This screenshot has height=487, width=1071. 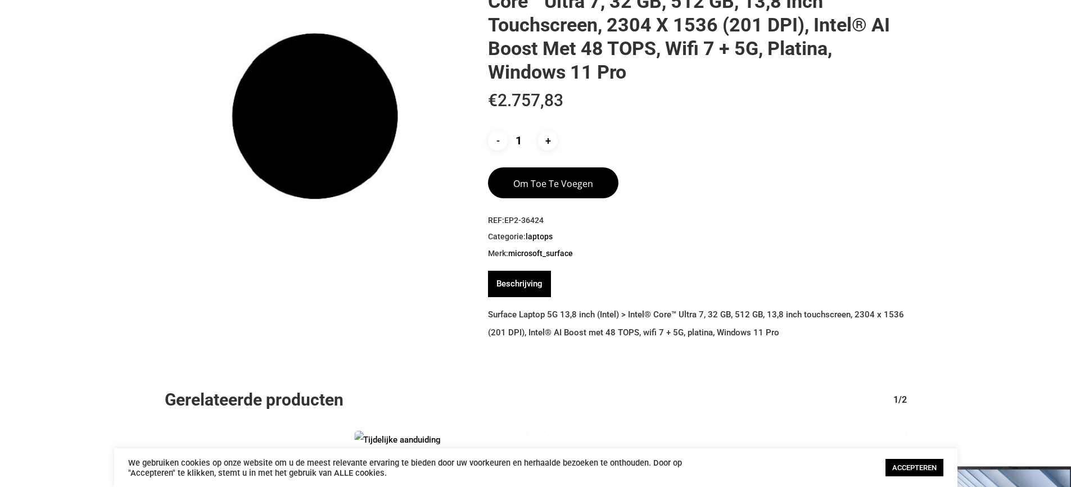 What do you see at coordinates (507, 237) in the screenshot?
I see `font: Categorie:` at bounding box center [507, 237].